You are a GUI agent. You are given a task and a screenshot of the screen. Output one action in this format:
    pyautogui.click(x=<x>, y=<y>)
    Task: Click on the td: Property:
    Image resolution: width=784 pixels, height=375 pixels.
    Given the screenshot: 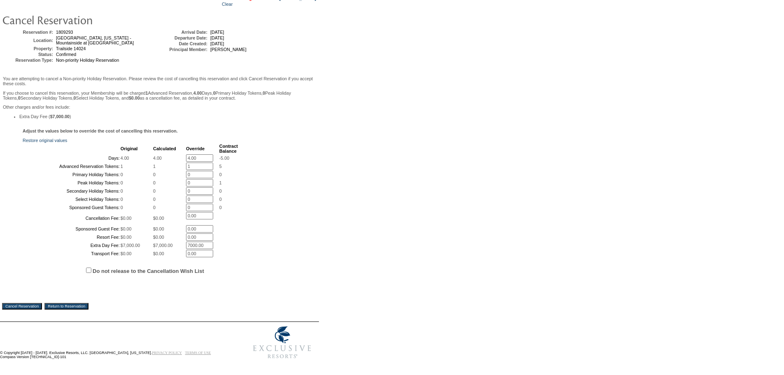 What is the action you would take?
    pyautogui.click(x=28, y=49)
    